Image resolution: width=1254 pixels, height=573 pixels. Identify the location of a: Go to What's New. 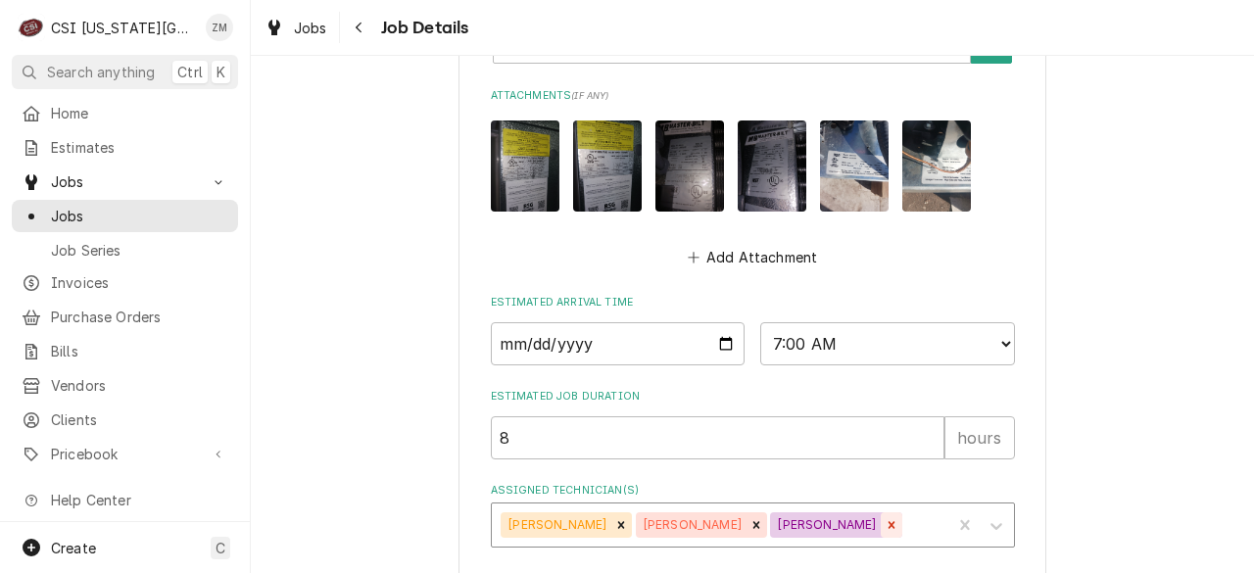
(124, 534).